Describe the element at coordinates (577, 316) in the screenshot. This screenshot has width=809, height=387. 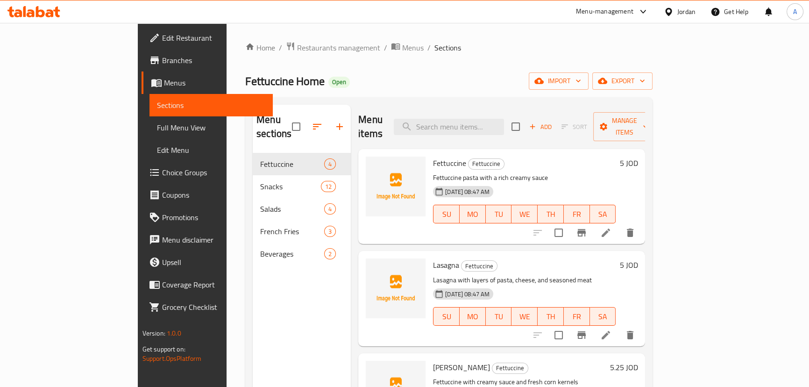
I see `span: FR` at that location.